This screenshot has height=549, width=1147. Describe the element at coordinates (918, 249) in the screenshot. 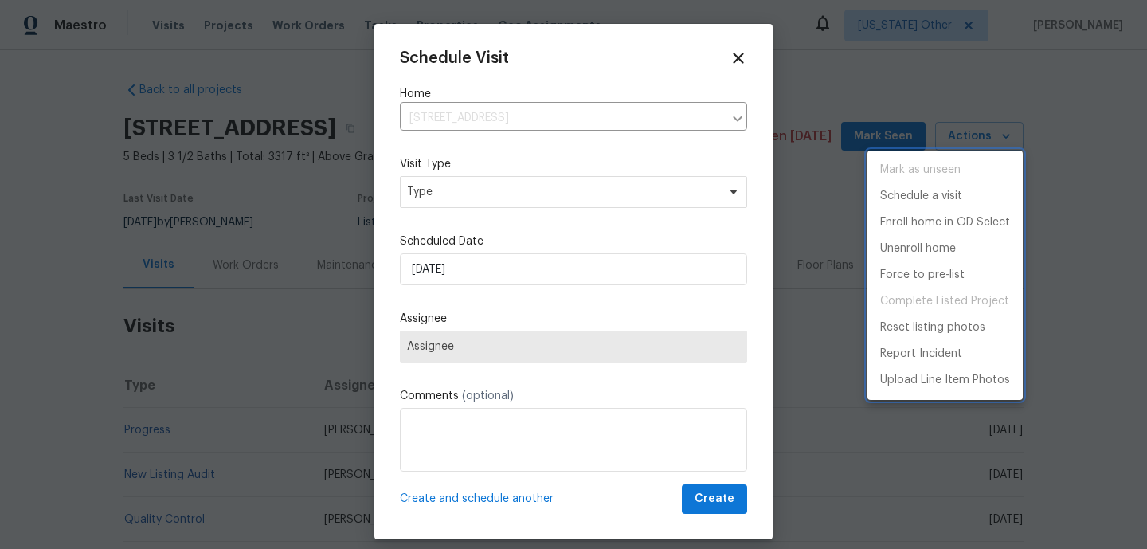

I see `p: Unenroll home` at that location.